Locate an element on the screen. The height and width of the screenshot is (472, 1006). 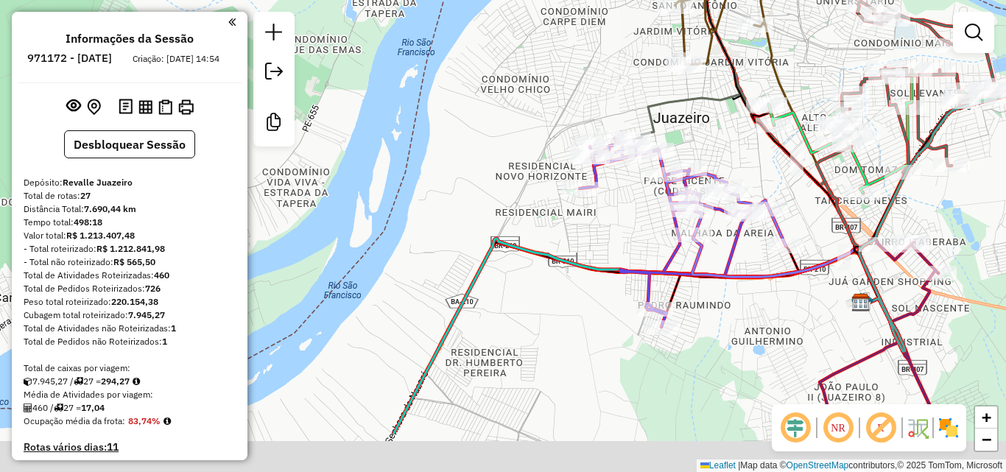
button: Desbloquear Sessão is located at coordinates (130, 144).